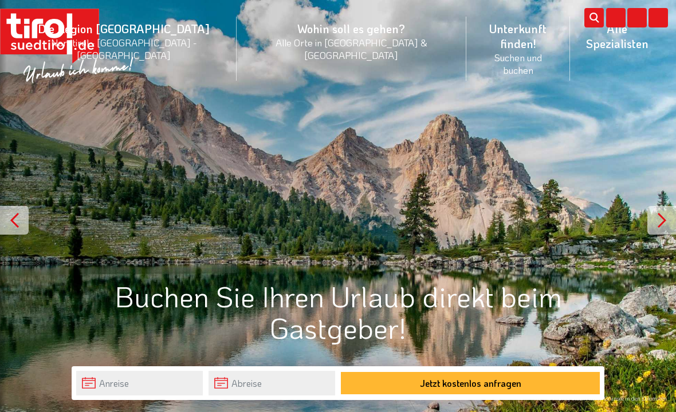 The width and height of the screenshot is (676, 412). I want to click on small: Suchen und buchen, so click(518, 64).